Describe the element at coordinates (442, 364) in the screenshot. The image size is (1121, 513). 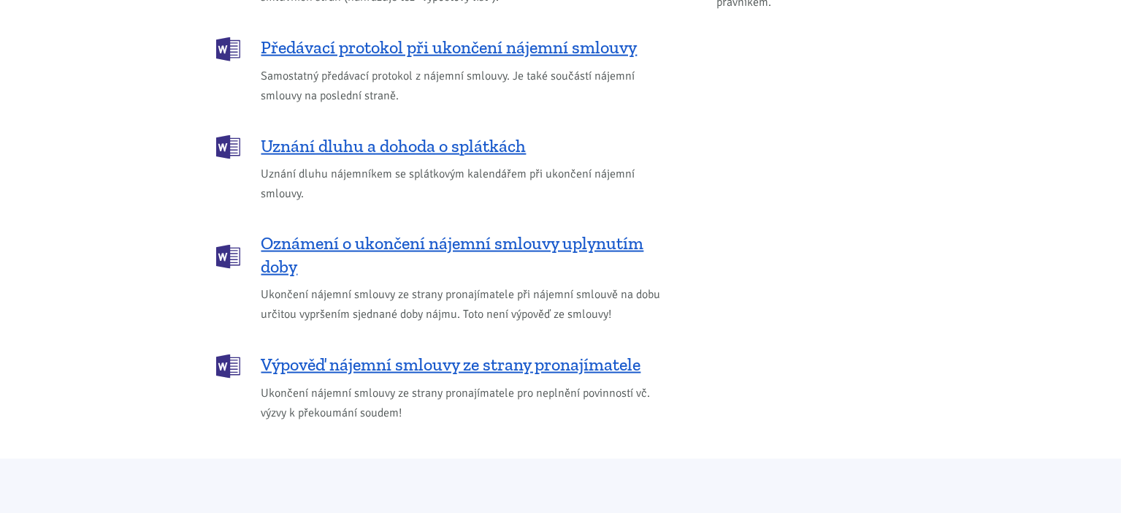
I see `a: Výpověď nájemní smlouvy ze strany pronajímatele` at that location.